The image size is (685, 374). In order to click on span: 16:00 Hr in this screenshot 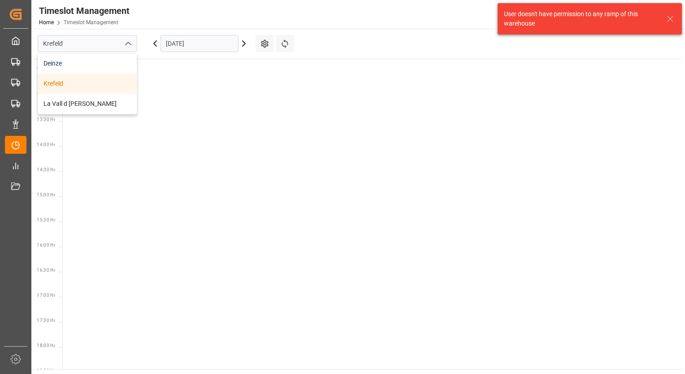, I will do `click(46, 245)`.